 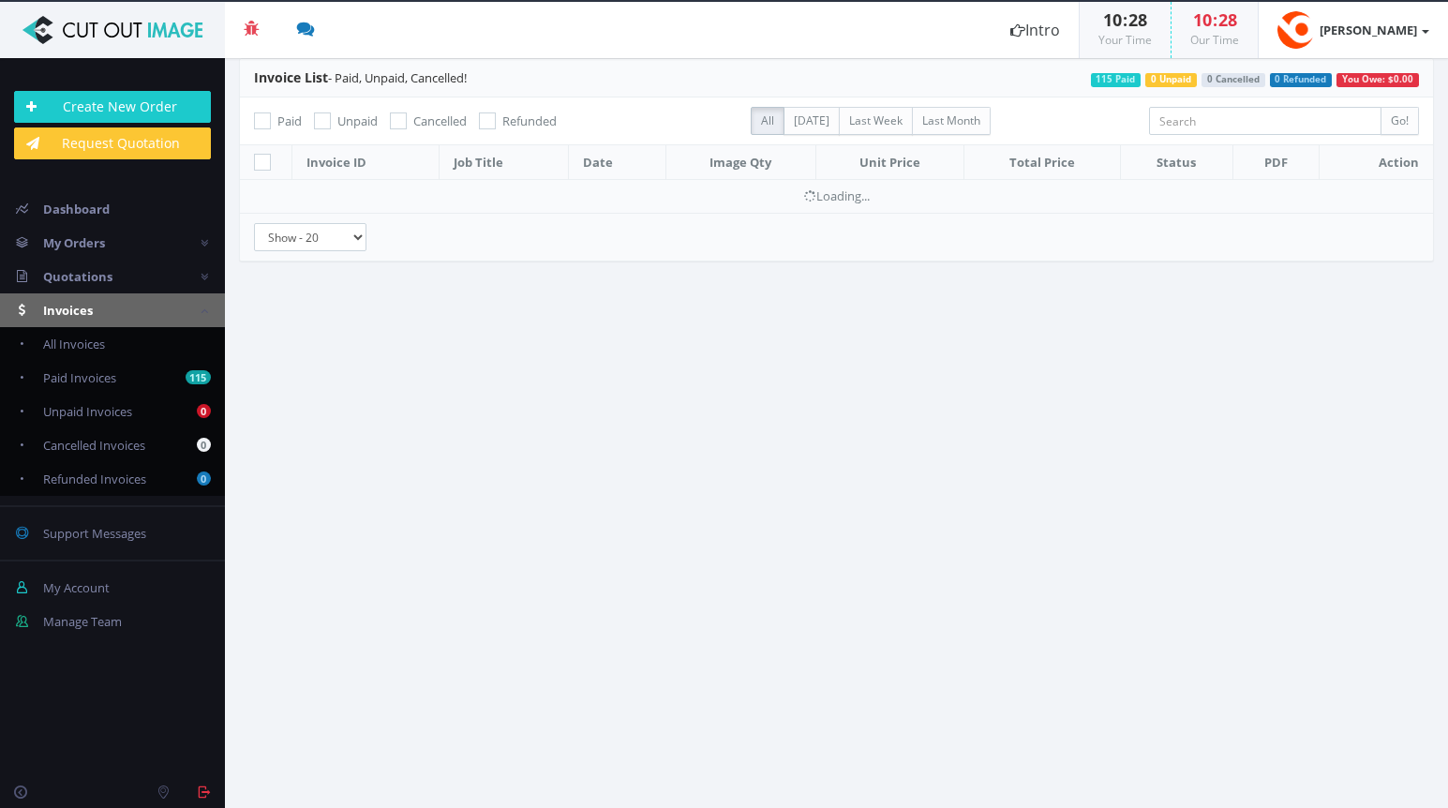 I want to click on span: Unpaid Invoices, so click(x=87, y=411).